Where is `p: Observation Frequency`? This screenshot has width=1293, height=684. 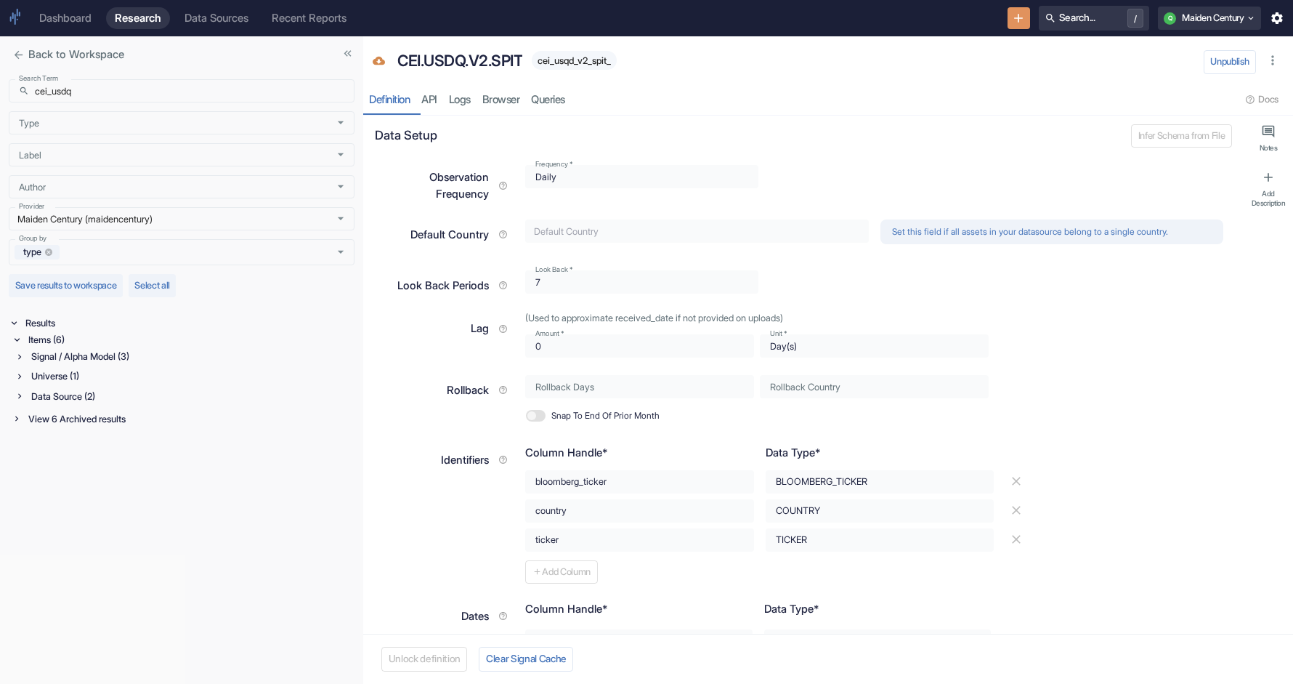 p: Observation Frequency is located at coordinates (436, 185).